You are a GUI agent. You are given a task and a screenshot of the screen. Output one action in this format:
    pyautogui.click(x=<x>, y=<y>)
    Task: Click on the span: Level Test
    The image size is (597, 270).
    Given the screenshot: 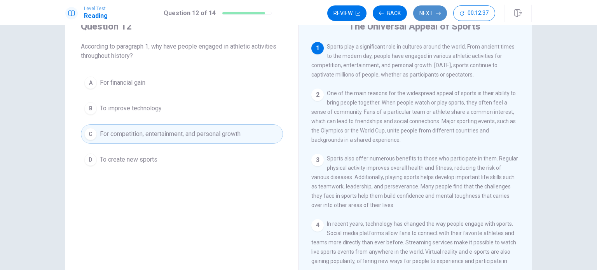 What is the action you would take?
    pyautogui.click(x=96, y=9)
    